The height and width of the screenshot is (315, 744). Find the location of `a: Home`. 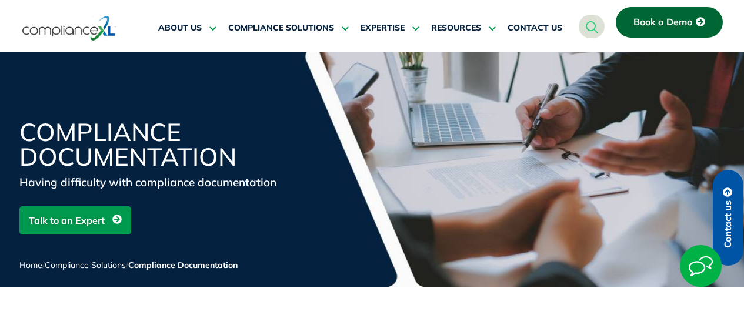

a: Home is located at coordinates (31, 265).